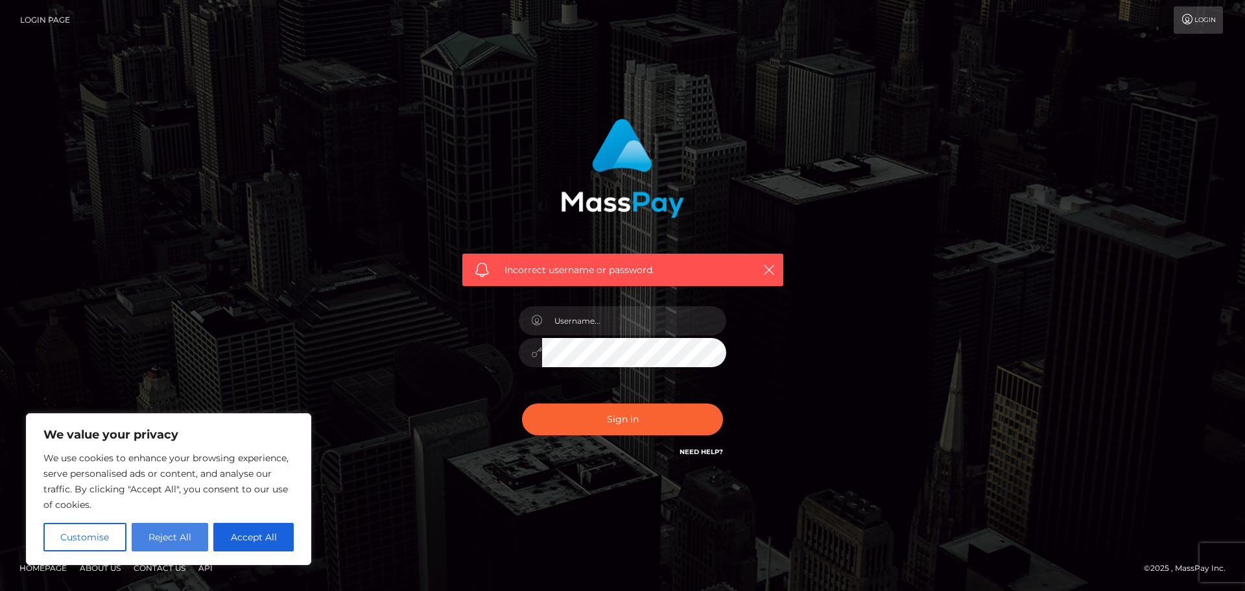  I want to click on a: Homepage, so click(43, 567).